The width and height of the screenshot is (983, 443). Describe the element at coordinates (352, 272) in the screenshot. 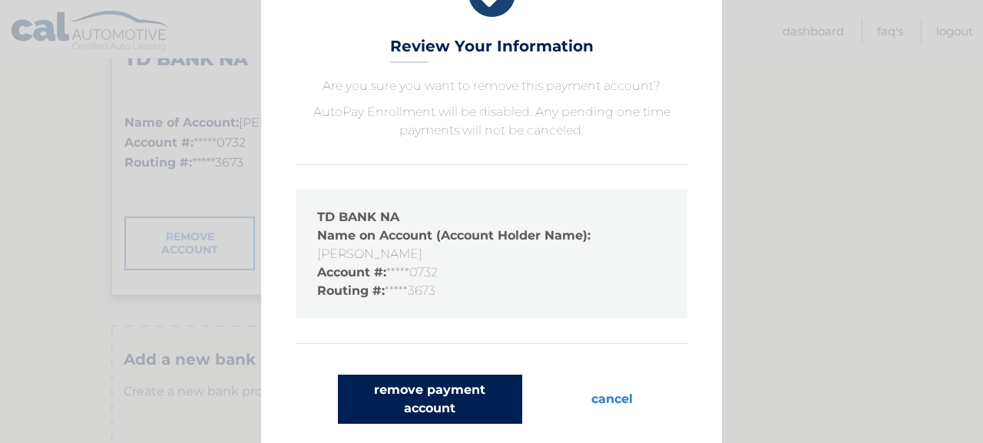

I see `strong: Account #:` at that location.